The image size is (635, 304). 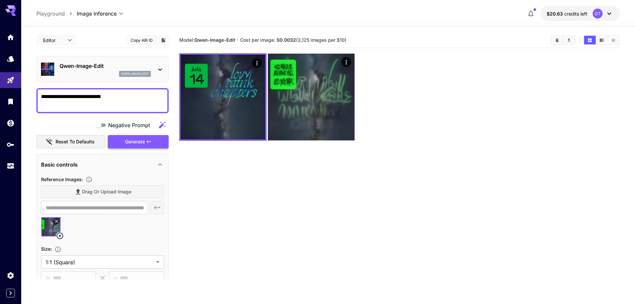 What do you see at coordinates (215, 40) in the screenshot?
I see `b: Qwen-Image-Edit` at bounding box center [215, 40].